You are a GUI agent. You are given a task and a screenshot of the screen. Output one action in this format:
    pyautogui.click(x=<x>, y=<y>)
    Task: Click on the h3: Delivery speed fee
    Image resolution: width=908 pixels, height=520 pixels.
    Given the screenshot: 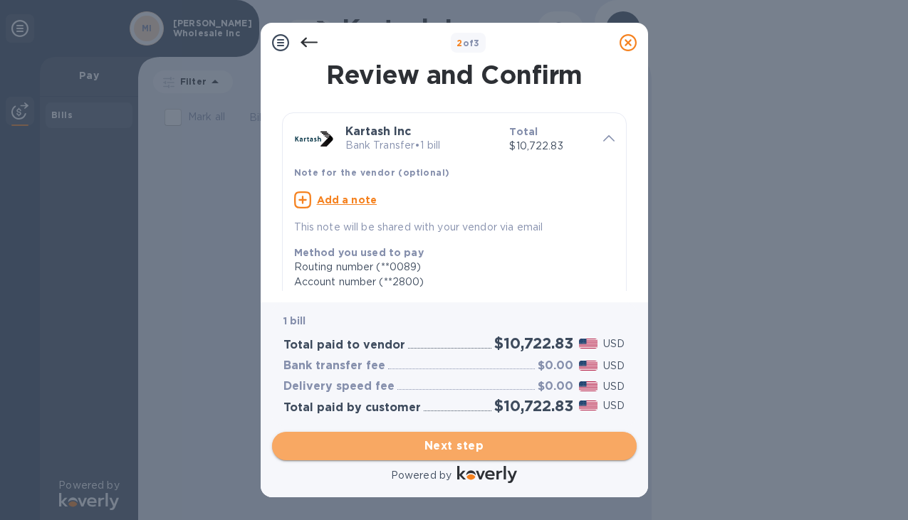 What is the action you would take?
    pyautogui.click(x=339, y=387)
    